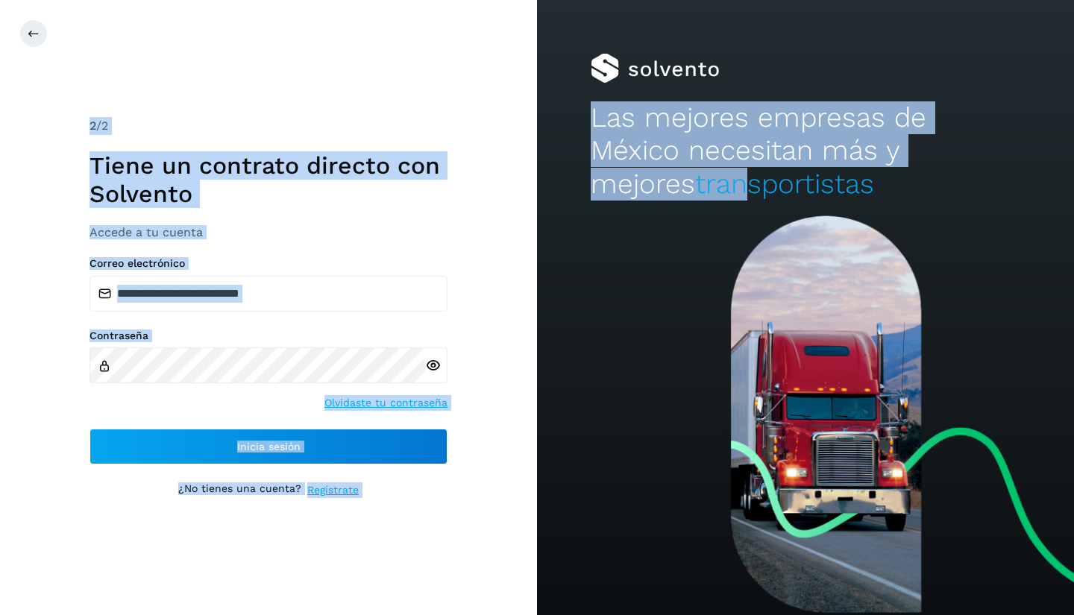 The height and width of the screenshot is (615, 1074). Describe the element at coordinates (333, 490) in the screenshot. I see `a: Regístrate` at that location.